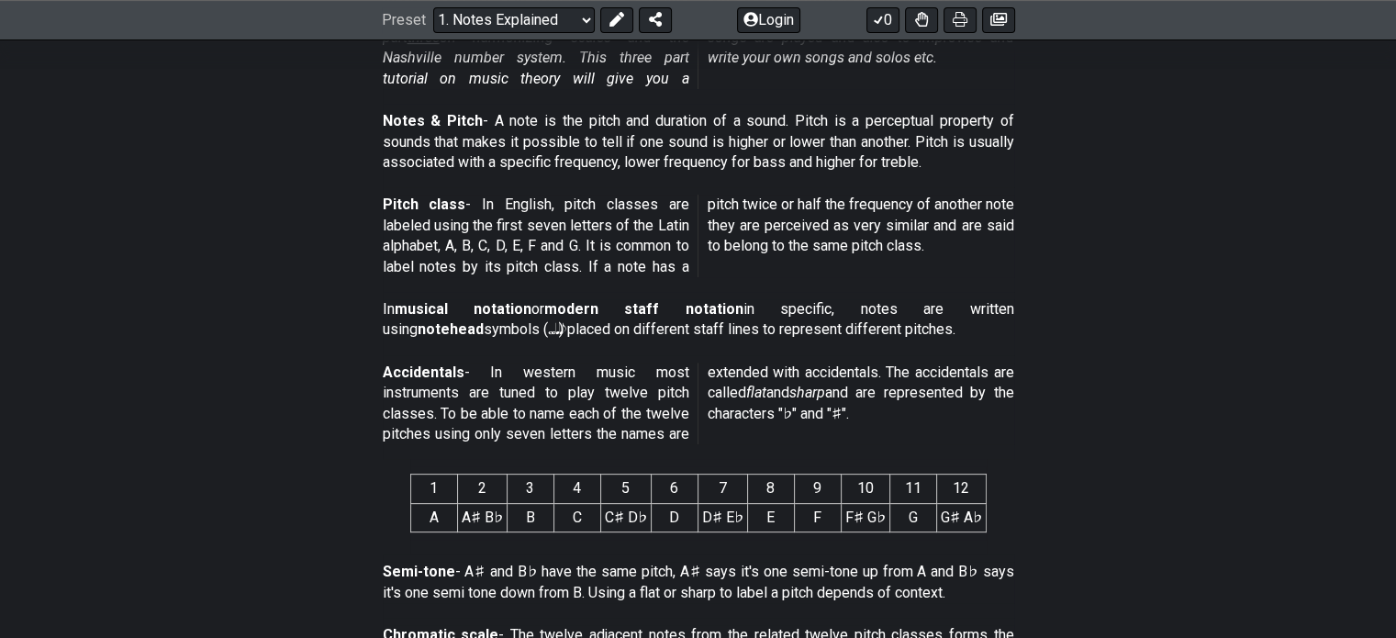  Describe the element at coordinates (482, 488) in the screenshot. I see `th: 2` at that location.